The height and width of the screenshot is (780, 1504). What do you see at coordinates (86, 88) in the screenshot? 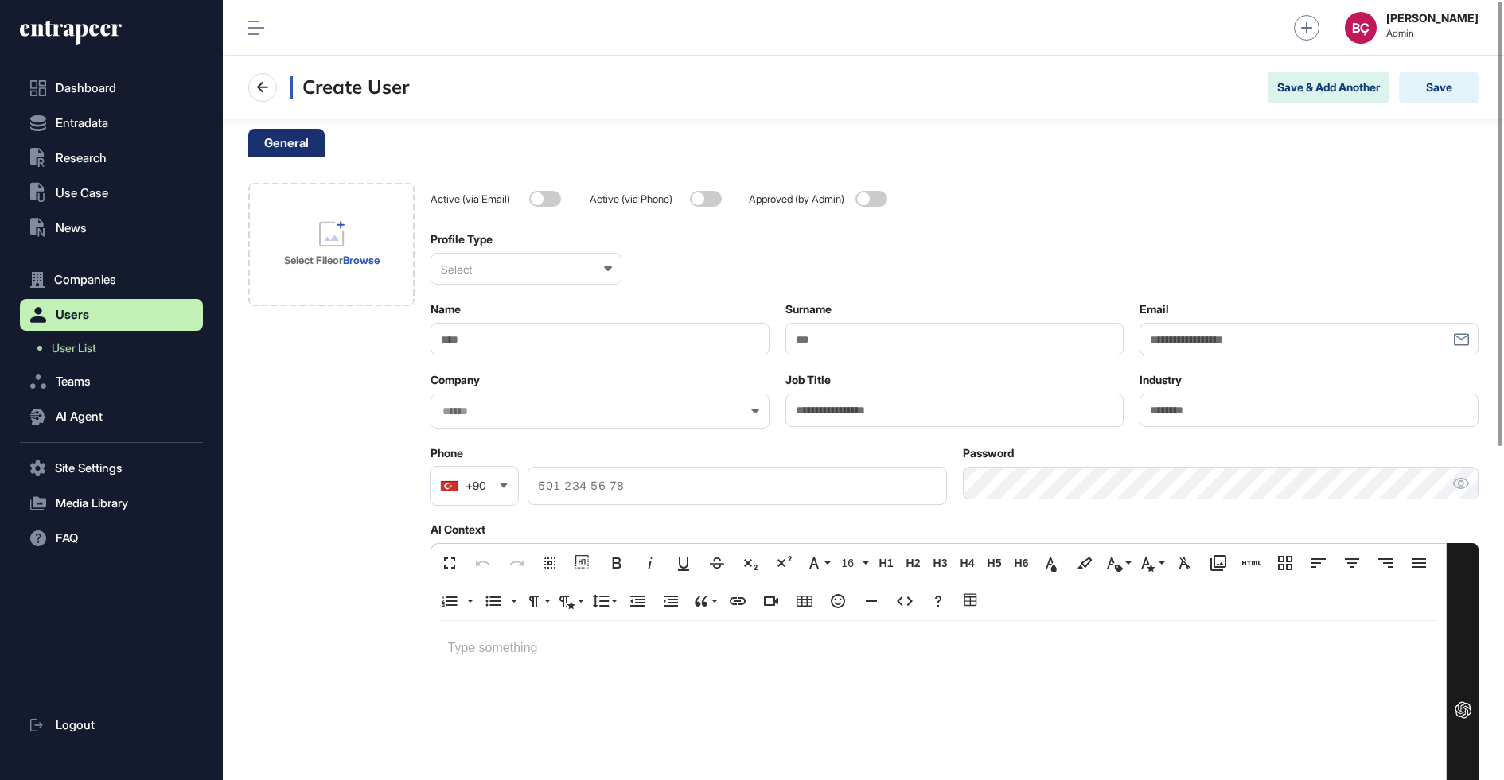
I see `span: Dashboard` at bounding box center [86, 88].